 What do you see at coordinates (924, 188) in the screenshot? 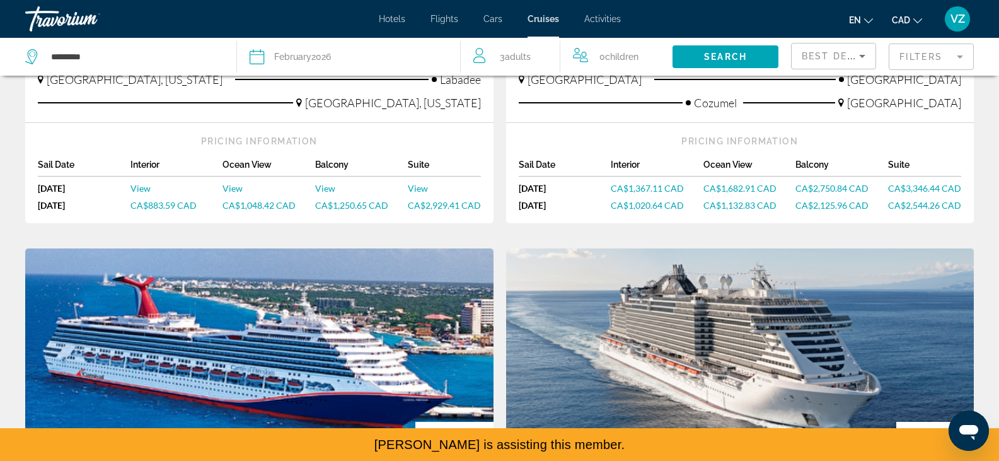
I see `span: CA$3,346.44 CAD` at bounding box center [924, 188].